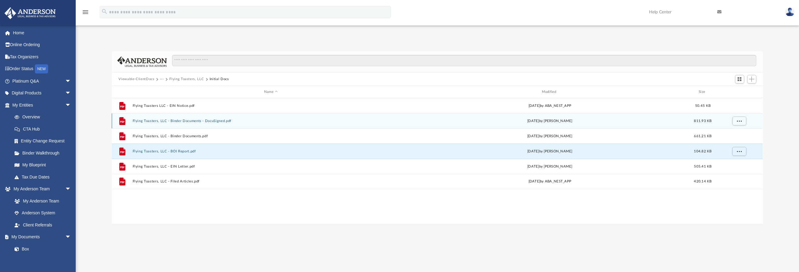 Image resolution: width=799 pixels, height=272 pixels. What do you see at coordinates (42, 69) in the screenshot?
I see `a: Order StatusNEW` at bounding box center [42, 69].